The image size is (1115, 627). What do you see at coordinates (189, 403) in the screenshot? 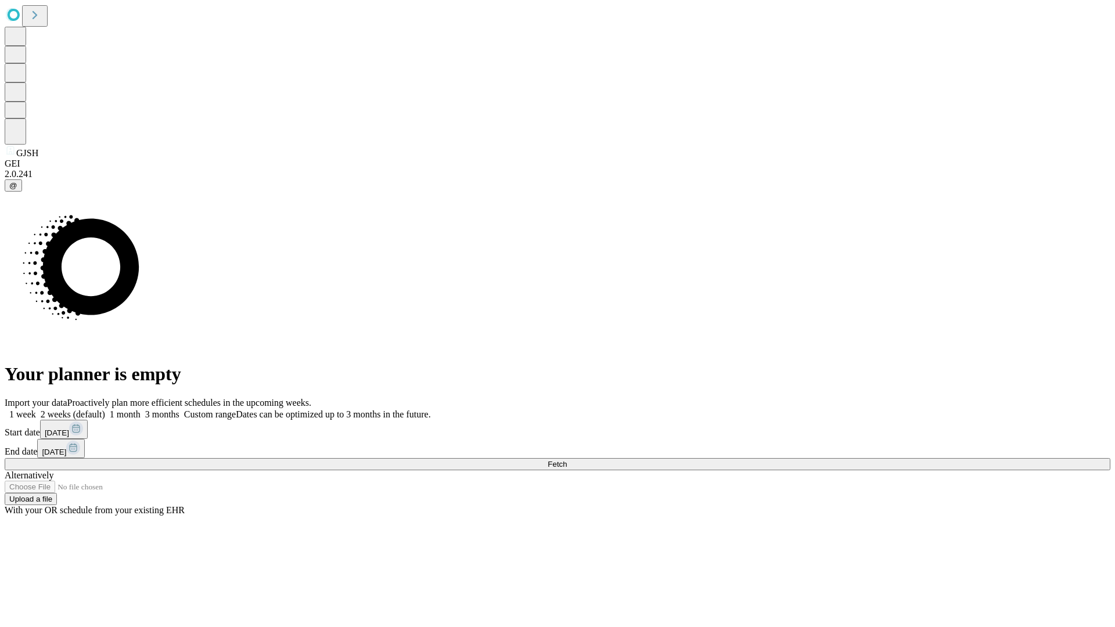
I see `span: Proactively plan more efficient schedules in the upcoming weeks.` at bounding box center [189, 403].